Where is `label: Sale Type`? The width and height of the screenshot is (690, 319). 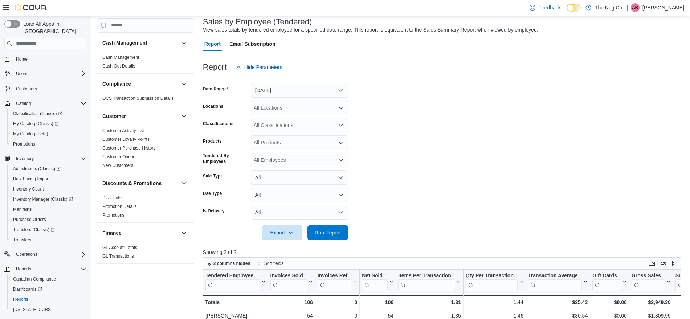 label: Sale Type is located at coordinates (213, 176).